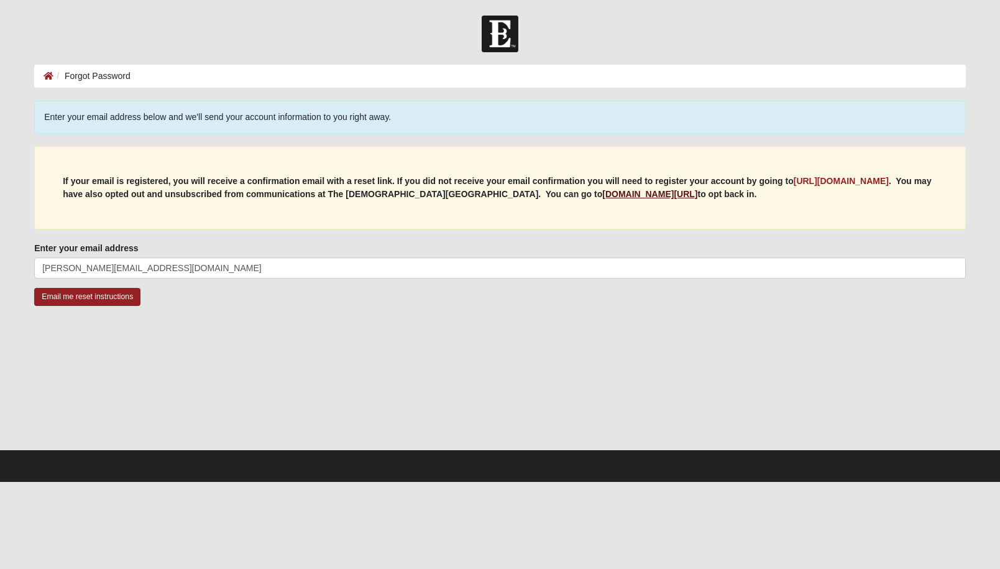 Image resolution: width=1000 pixels, height=569 pixels. What do you see at coordinates (87, 297) in the screenshot?
I see `input: Email me reset instructions` at bounding box center [87, 297].